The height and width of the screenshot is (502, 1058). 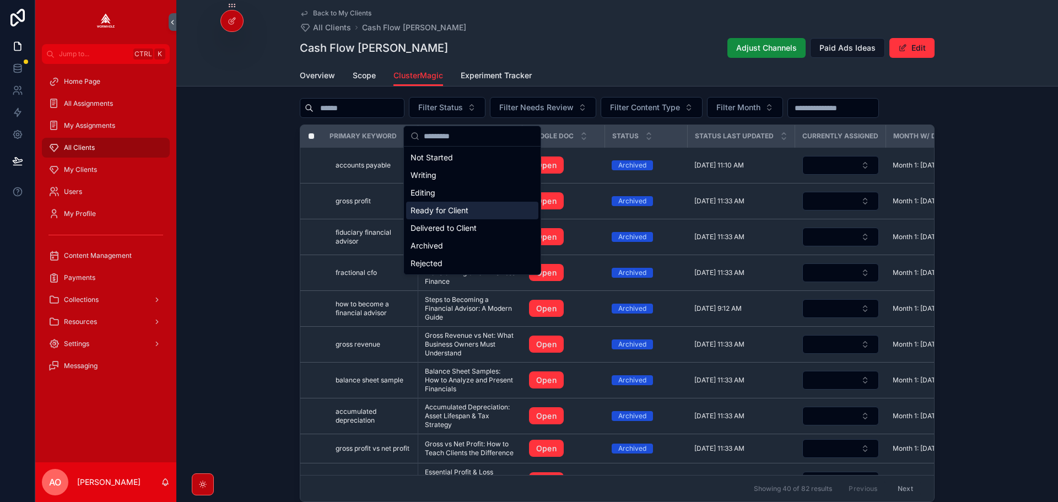 I want to click on a: fiduciary financial advisor, so click(x=373, y=237).